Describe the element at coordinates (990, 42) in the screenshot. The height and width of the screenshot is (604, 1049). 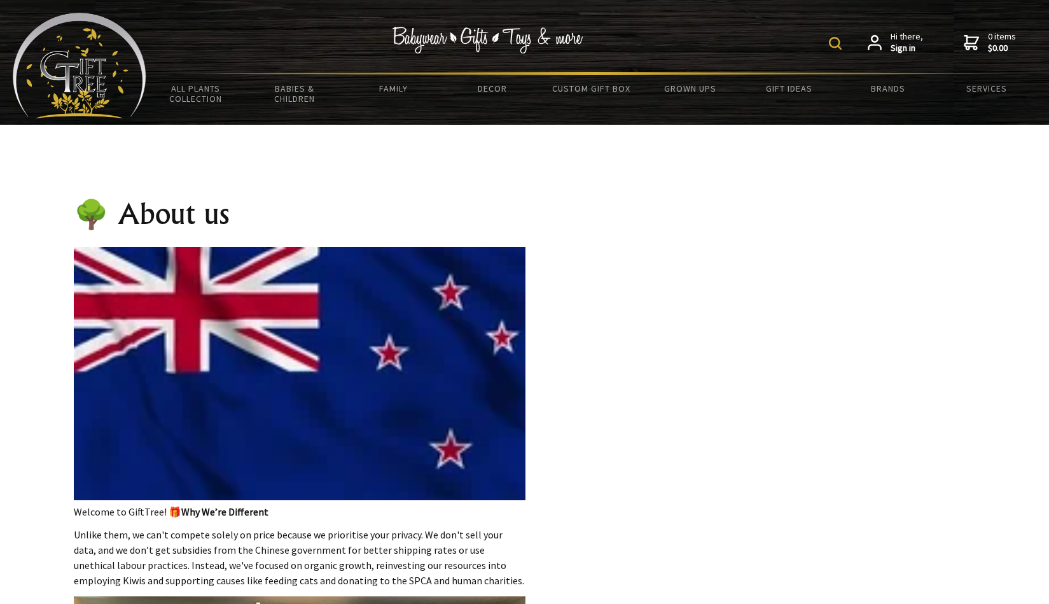
I see `a: 0 items$0.00` at that location.